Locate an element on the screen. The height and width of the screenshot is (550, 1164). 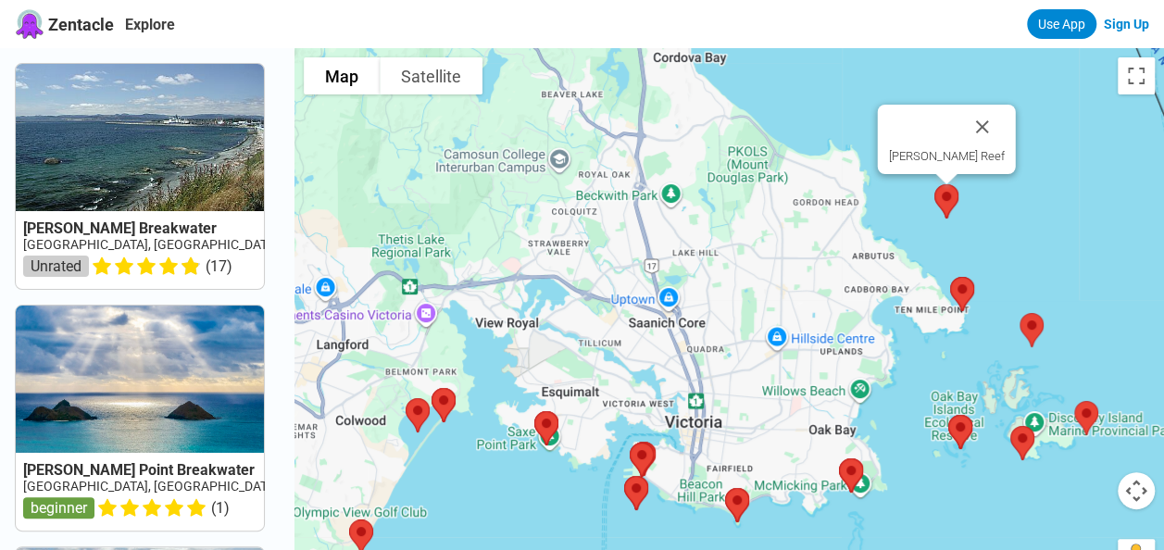
a: Explore is located at coordinates (150, 24).